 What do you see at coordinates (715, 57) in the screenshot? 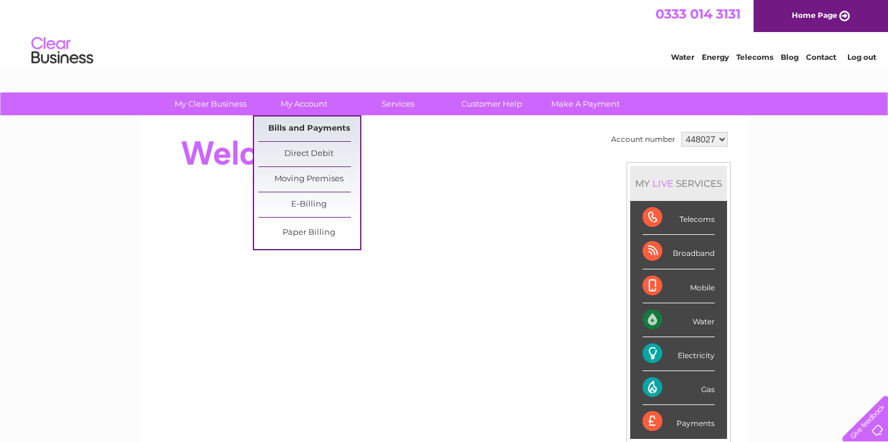
I see `a: Energy` at bounding box center [715, 57].